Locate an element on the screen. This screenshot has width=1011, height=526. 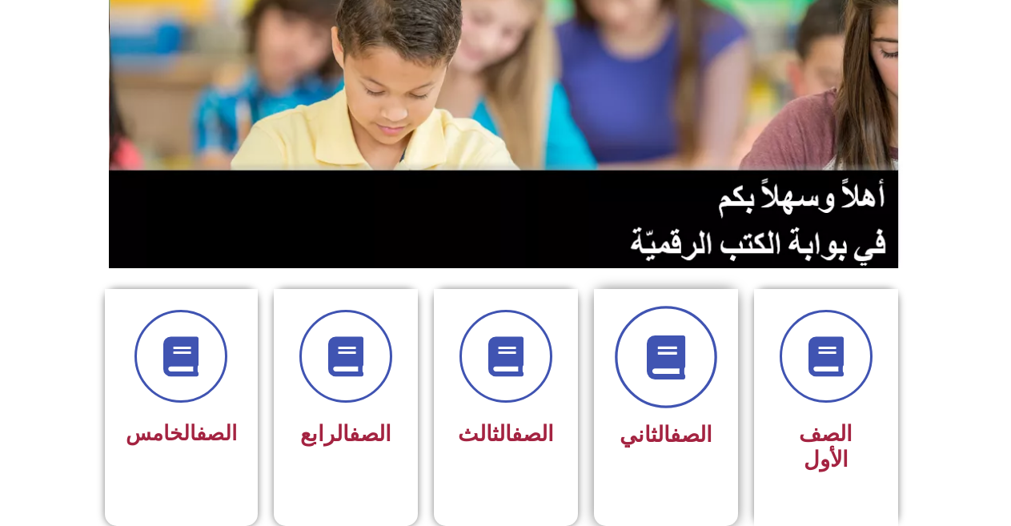
span: الثالث is located at coordinates (506, 434).